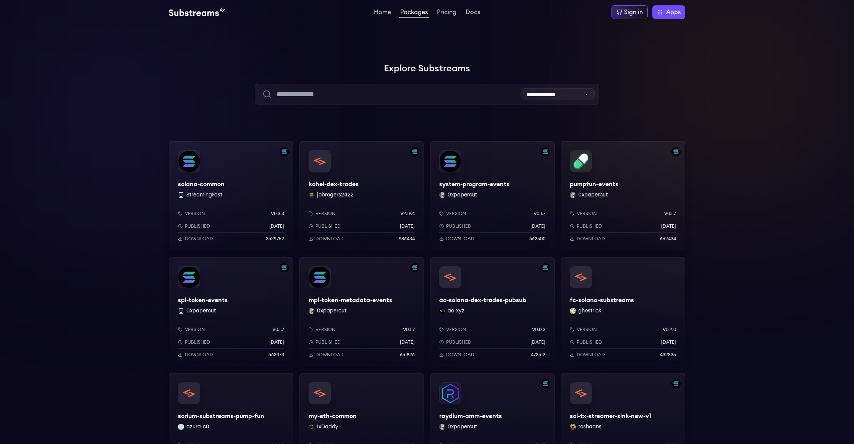  Describe the element at coordinates (414, 13) in the screenshot. I see `a: Packages` at that location.